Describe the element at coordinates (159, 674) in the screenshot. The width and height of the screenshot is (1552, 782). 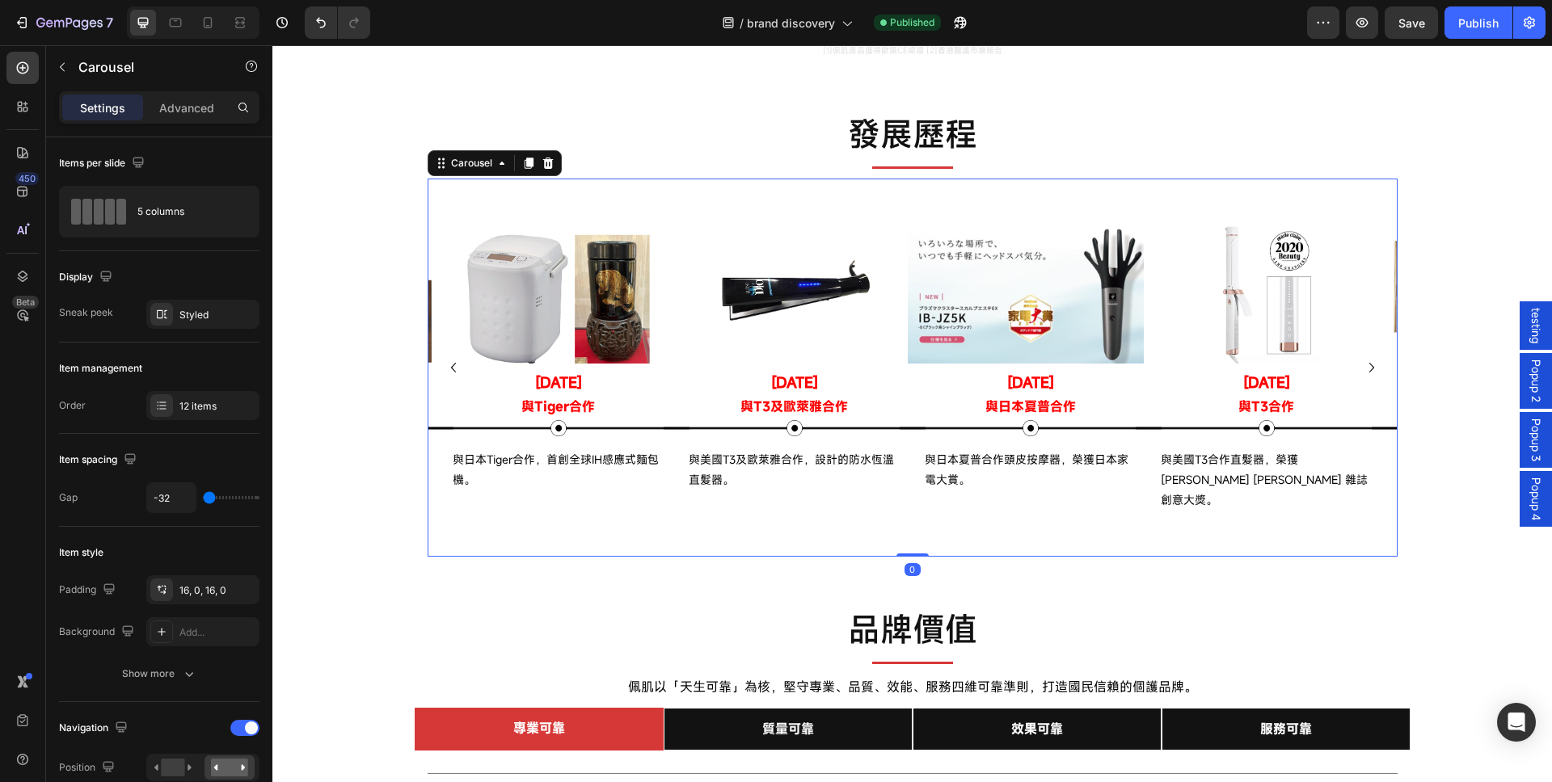
I see `div: Show more` at that location.